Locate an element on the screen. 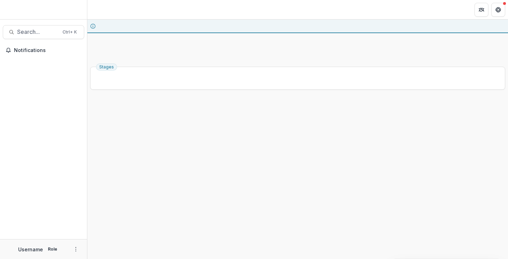 This screenshot has width=508, height=259. span: Stages is located at coordinates (107, 67).